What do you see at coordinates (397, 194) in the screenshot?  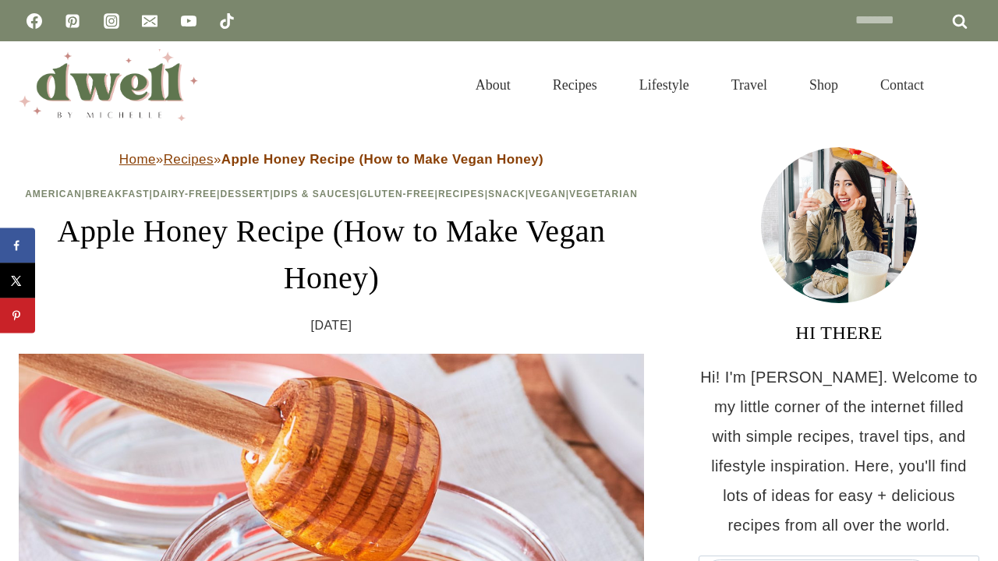 I see `a: Gluten-Free` at bounding box center [397, 194].